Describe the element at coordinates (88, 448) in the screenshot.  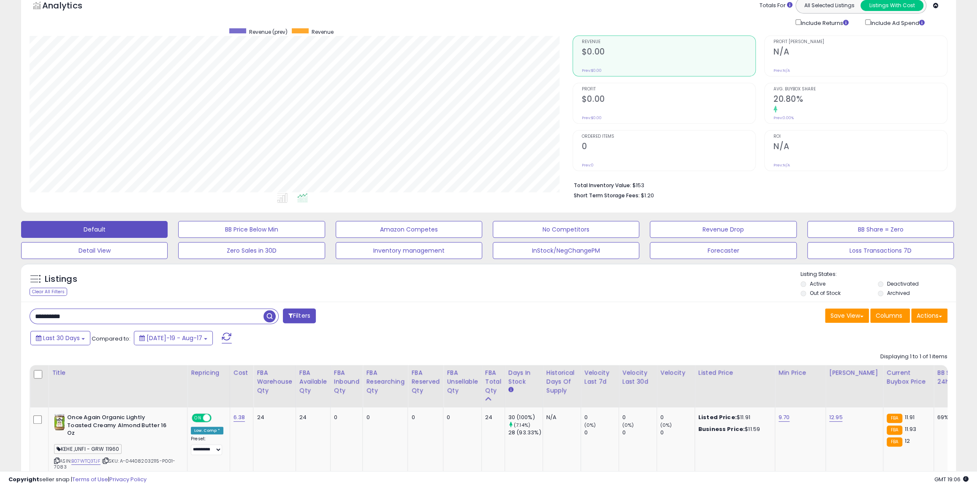
I see `span: KEHE ,UNFI - GRW 11960` at that location.